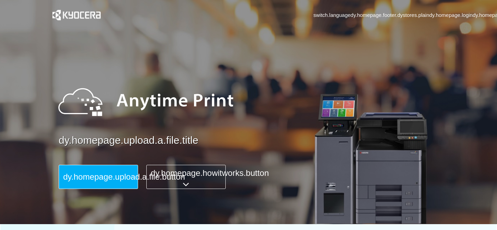 The image size is (497, 230). What do you see at coordinates (332, 15) in the screenshot?
I see `a: switch.language` at bounding box center [332, 15].